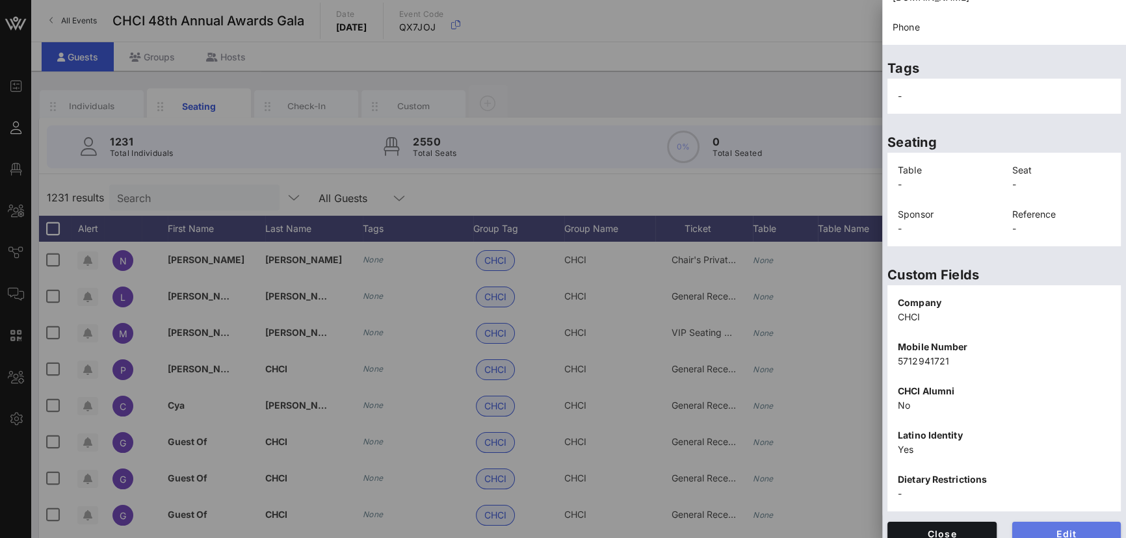 Image resolution: width=1126 pixels, height=538 pixels. Describe the element at coordinates (947, 215) in the screenshot. I see `p: Sponsor` at that location.